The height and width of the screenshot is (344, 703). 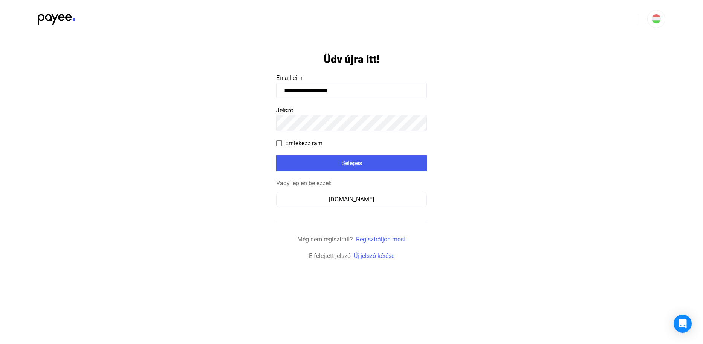 I want to click on button: HU, so click(x=657, y=19).